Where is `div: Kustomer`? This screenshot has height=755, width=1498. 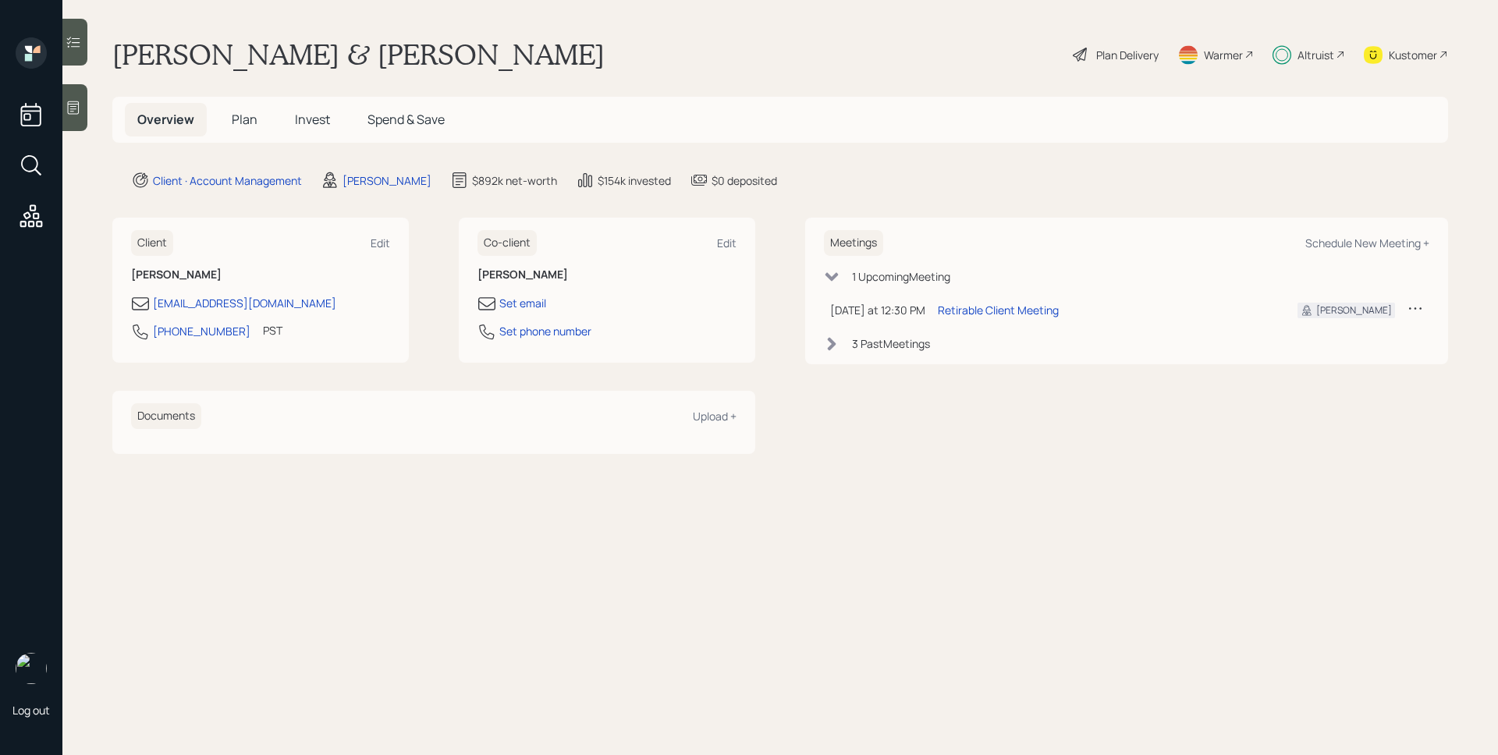 div: Kustomer is located at coordinates (1413, 55).